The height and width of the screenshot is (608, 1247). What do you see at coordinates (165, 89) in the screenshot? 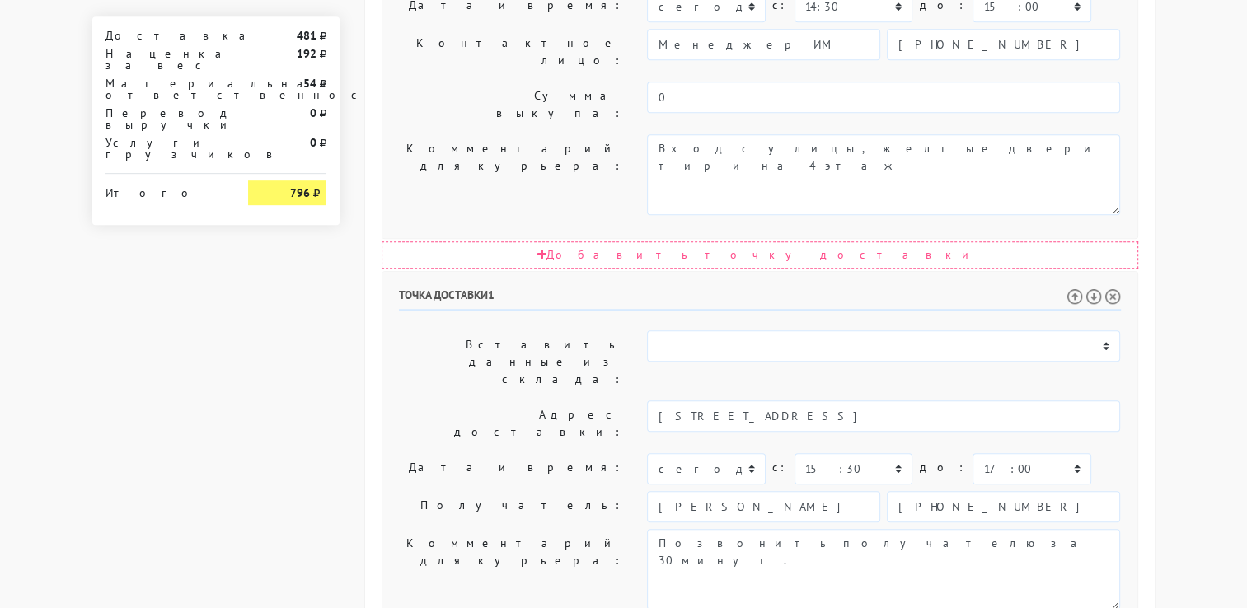
I see `div: Материальная ответственность` at bounding box center [165, 89].